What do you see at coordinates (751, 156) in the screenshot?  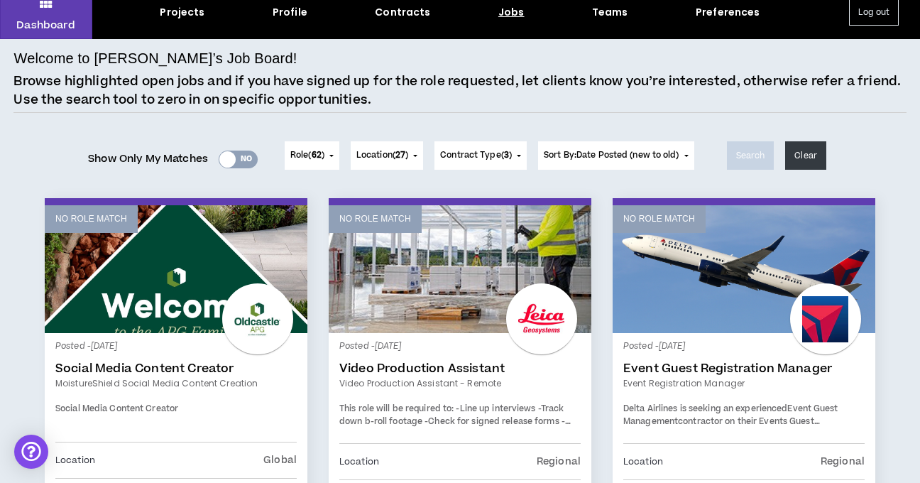 I see `button: Search` at bounding box center [751, 156].